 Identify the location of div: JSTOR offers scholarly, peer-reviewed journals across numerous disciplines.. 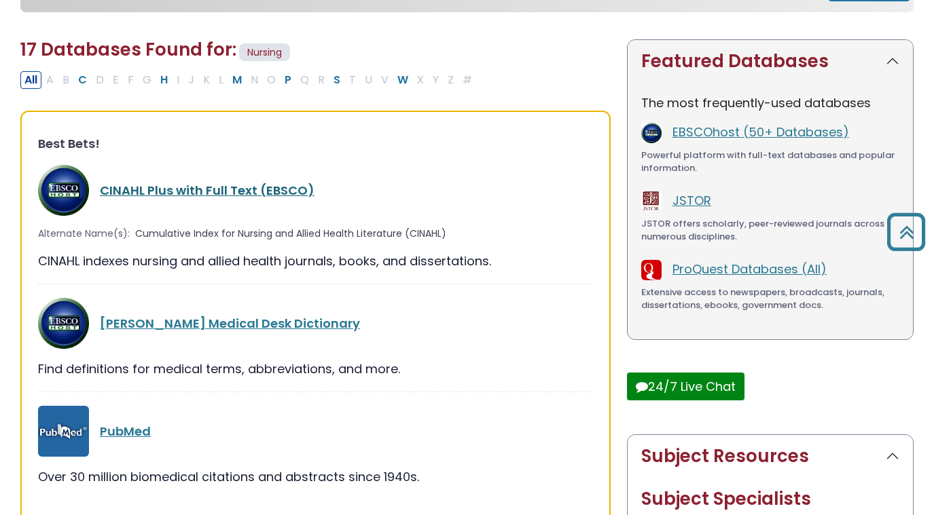
(770, 230).